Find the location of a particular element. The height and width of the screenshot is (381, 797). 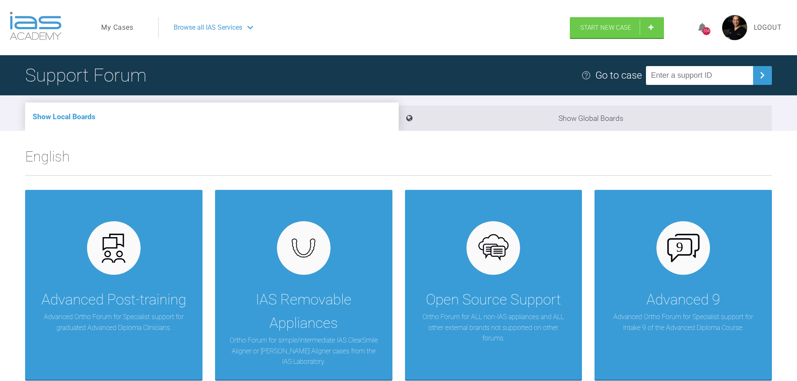

img: chevronRight.28bd32b0.svg is located at coordinates (762, 75).